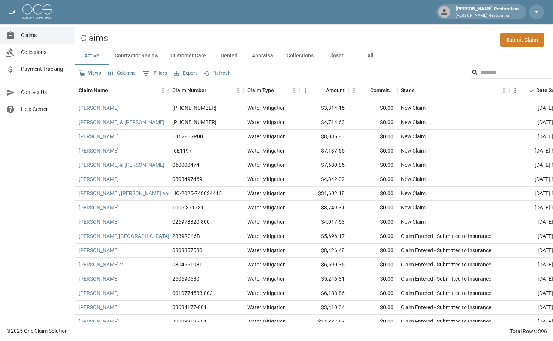  What do you see at coordinates (324, 194) in the screenshot?
I see `div: $31,602.18` at bounding box center [324, 194].